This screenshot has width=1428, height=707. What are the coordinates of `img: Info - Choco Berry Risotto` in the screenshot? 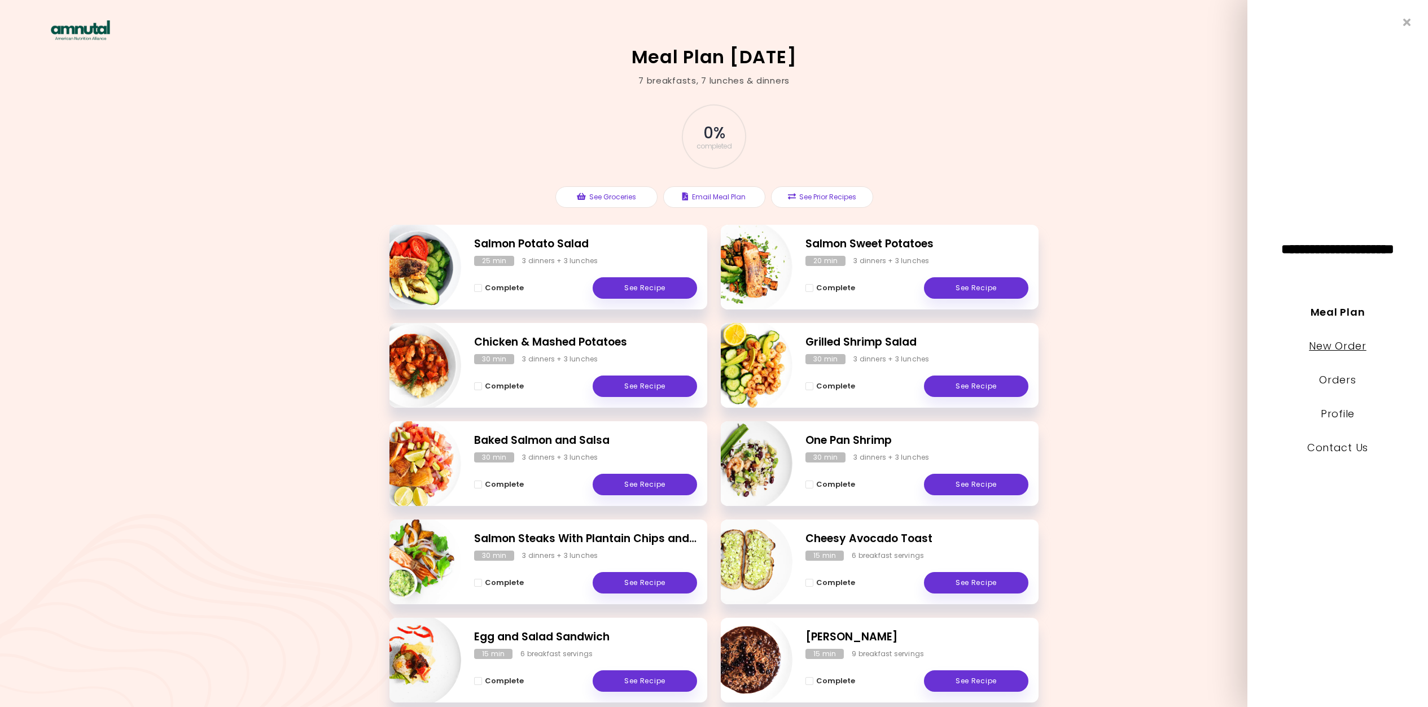 It's located at (745, 660).